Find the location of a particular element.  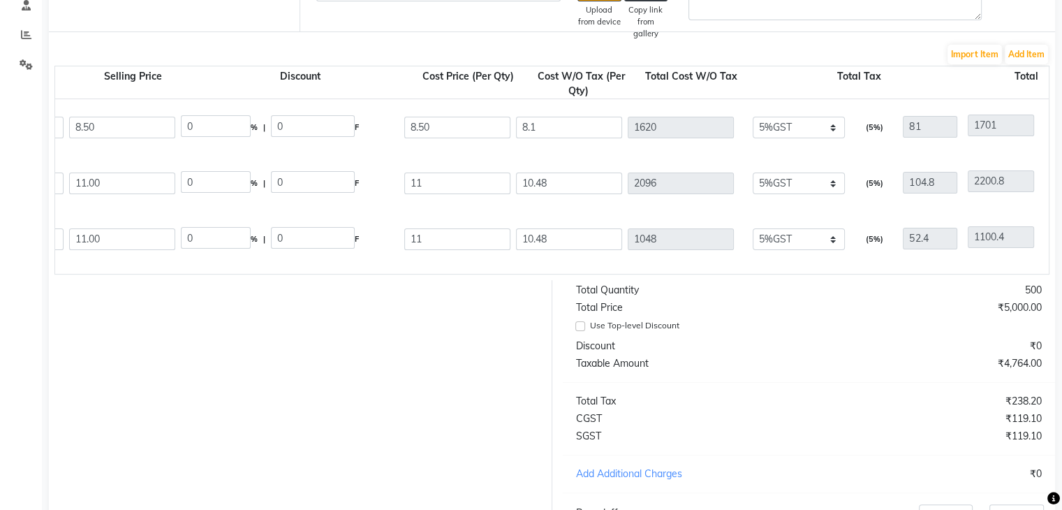

div: Total Price is located at coordinates (687, 307).